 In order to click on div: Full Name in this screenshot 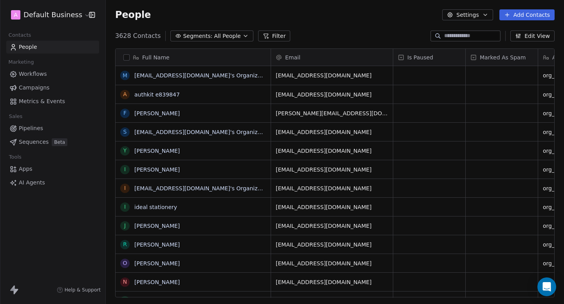, I will do `click(193, 57)`.